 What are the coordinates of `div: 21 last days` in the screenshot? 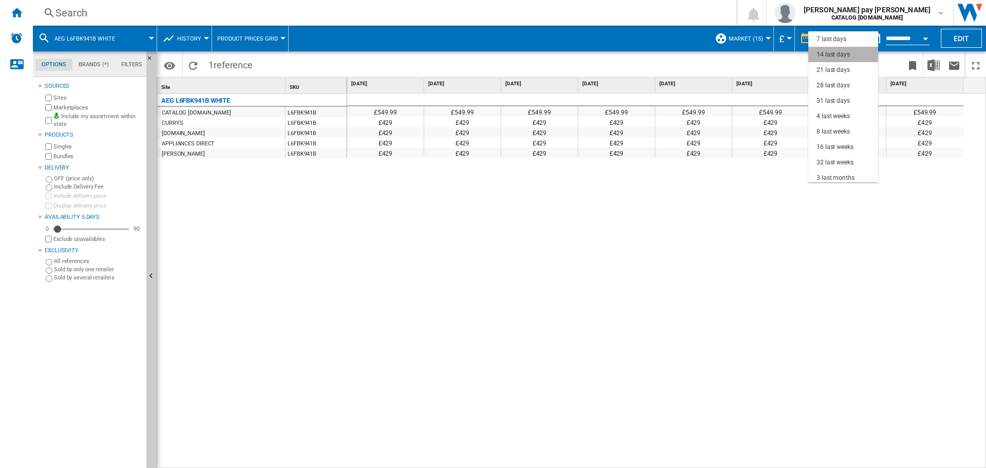 It's located at (833, 70).